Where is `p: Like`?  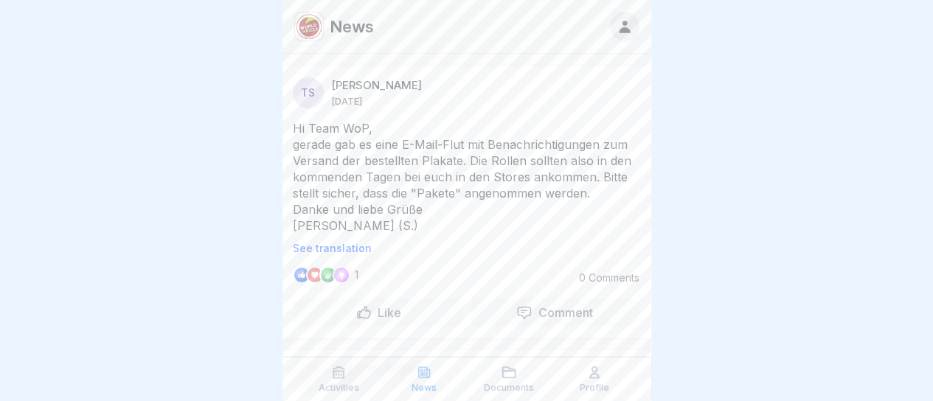 p: Like is located at coordinates (387, 313).